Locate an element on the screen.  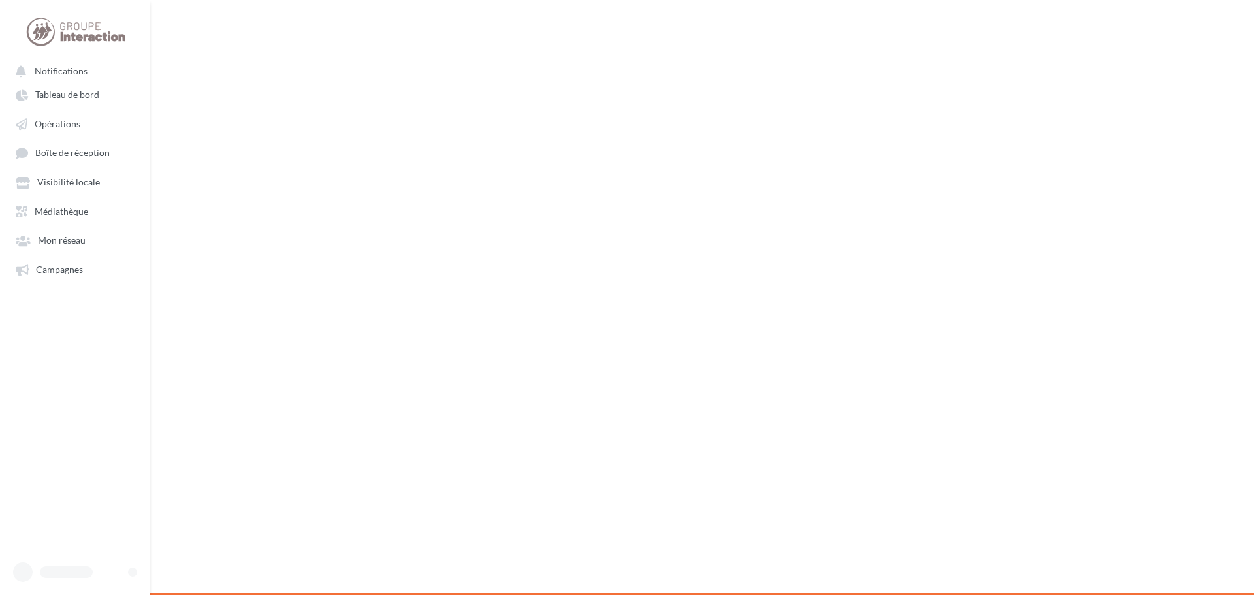
a: Mon réseau is located at coordinates (75, 240).